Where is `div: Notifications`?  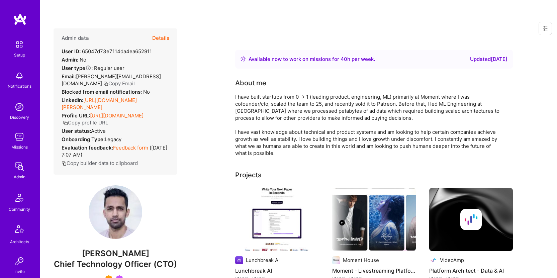
div: Notifications is located at coordinates (19, 86).